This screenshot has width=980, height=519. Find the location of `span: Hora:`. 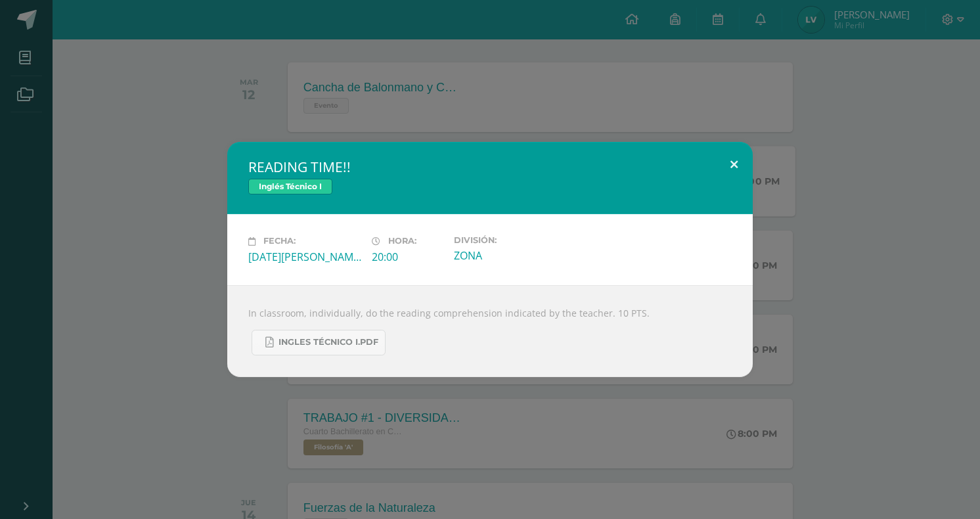

span: Hora: is located at coordinates (402, 241).